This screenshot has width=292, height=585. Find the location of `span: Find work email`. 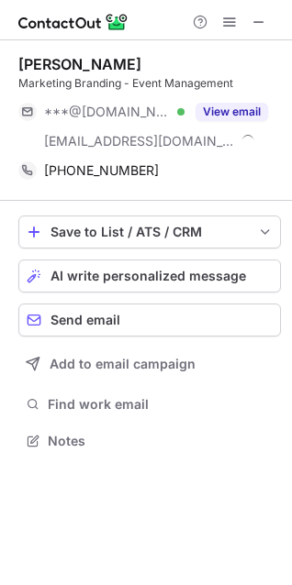

span: Find work email is located at coordinates (161, 404).